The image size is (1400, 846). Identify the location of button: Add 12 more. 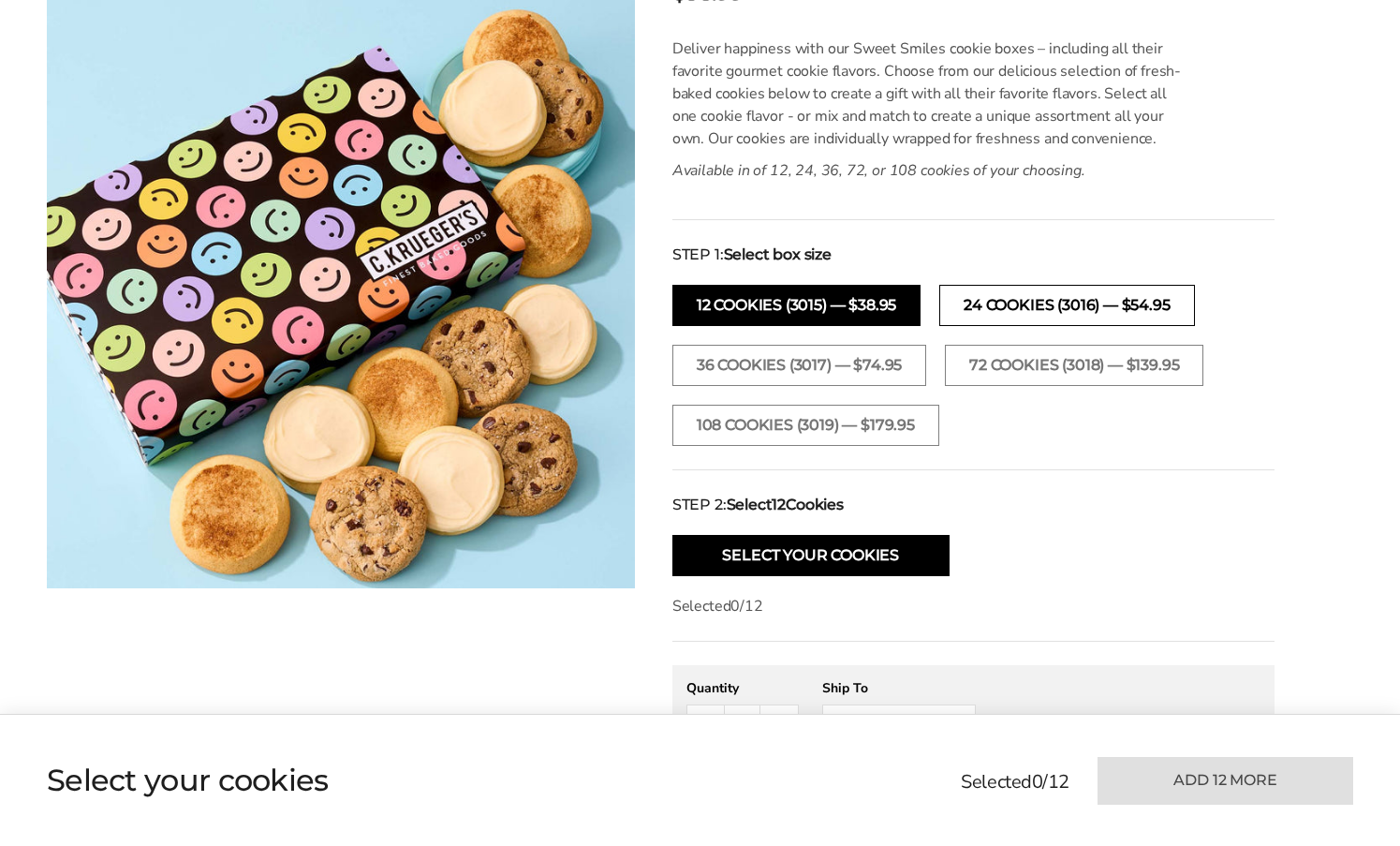
(1225, 780).